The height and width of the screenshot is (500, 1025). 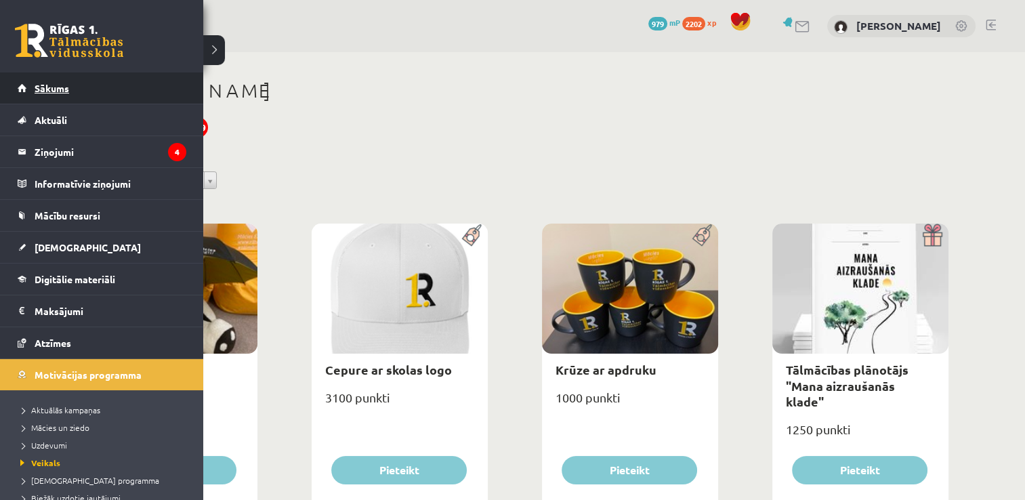 I want to click on legend: Maksājumi, so click(x=110, y=311).